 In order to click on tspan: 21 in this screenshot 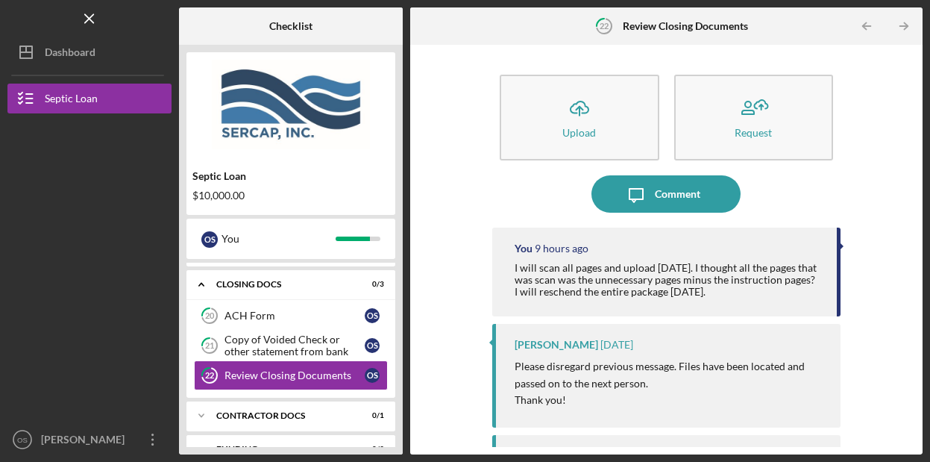, I will do `click(210, 345)`.